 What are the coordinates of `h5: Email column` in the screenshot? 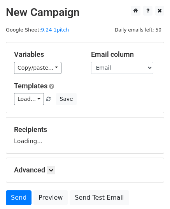 It's located at (124, 54).